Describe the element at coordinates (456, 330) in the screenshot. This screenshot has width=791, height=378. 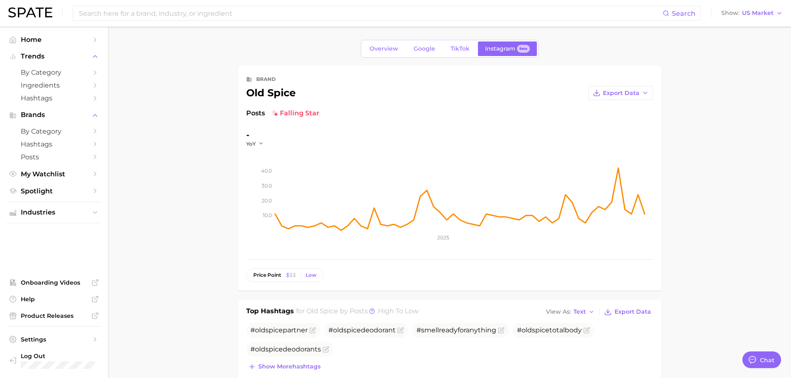
I see `span: #smellreadyforanything` at that location.